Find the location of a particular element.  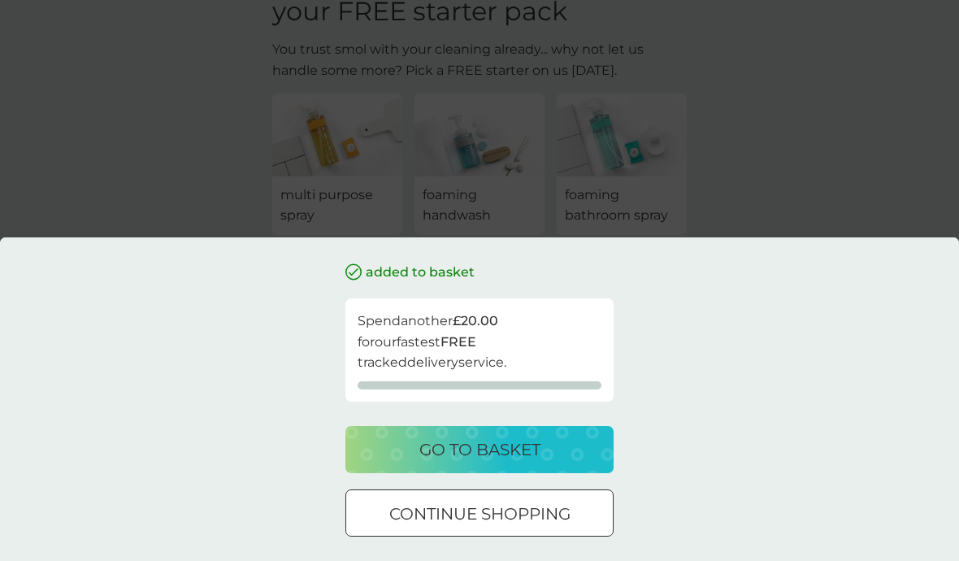

button: continue shopping is located at coordinates (480, 513).